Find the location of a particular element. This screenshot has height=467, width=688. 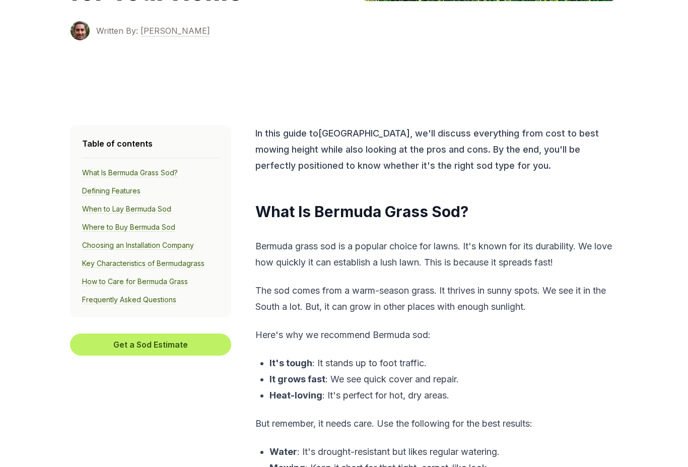

p: The sod comes from a warm-season grass. It thrives in sunny spots. We see it in the South a lot. ... is located at coordinates (435, 299).